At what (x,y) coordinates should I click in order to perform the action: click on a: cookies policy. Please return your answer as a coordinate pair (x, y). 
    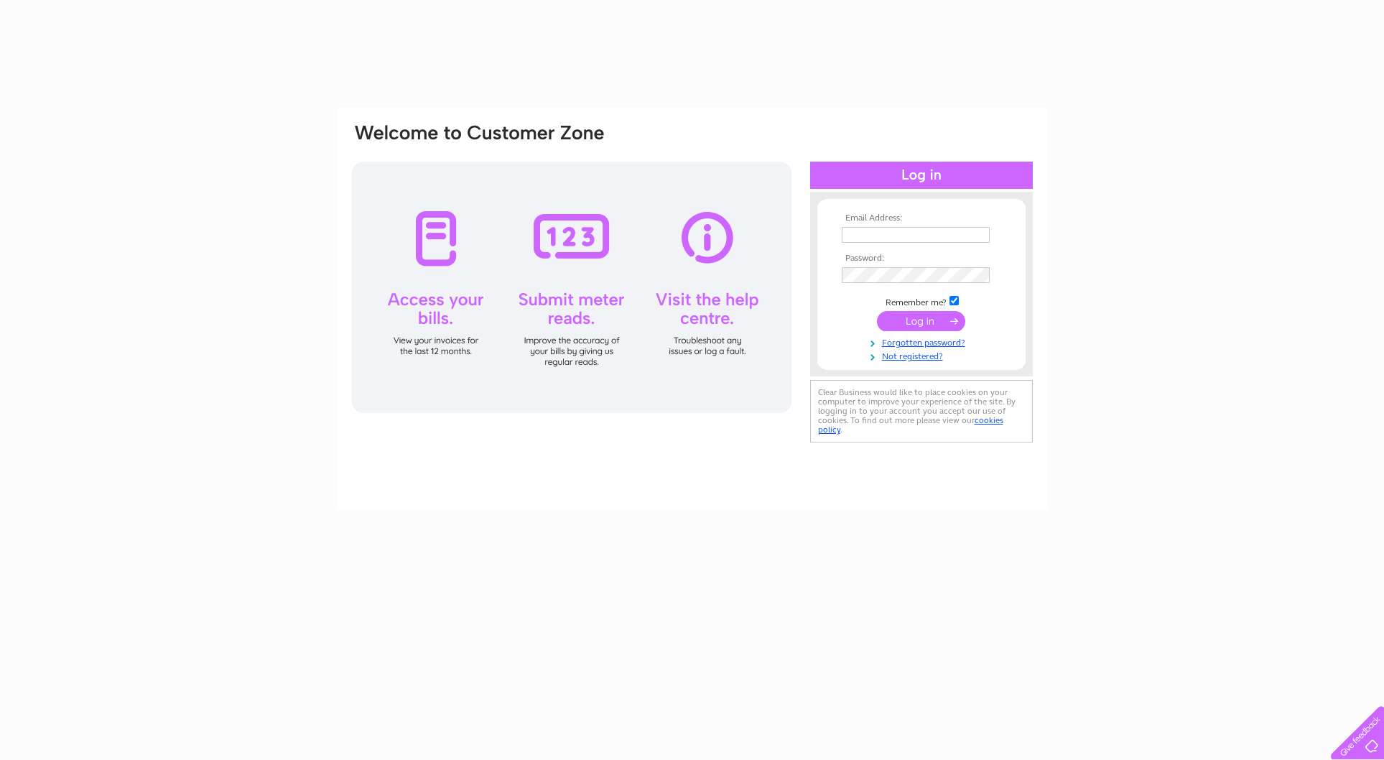
    Looking at the image, I should click on (910, 424).